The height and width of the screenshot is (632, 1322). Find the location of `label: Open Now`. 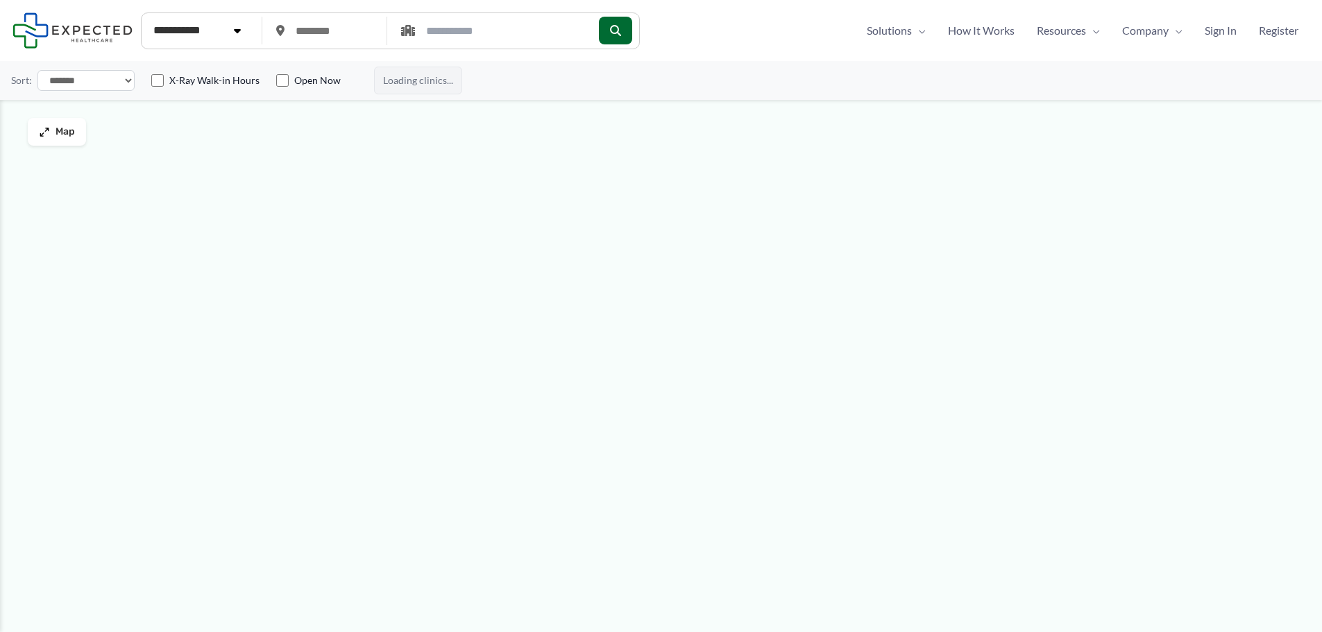

label: Open Now is located at coordinates (317, 80).